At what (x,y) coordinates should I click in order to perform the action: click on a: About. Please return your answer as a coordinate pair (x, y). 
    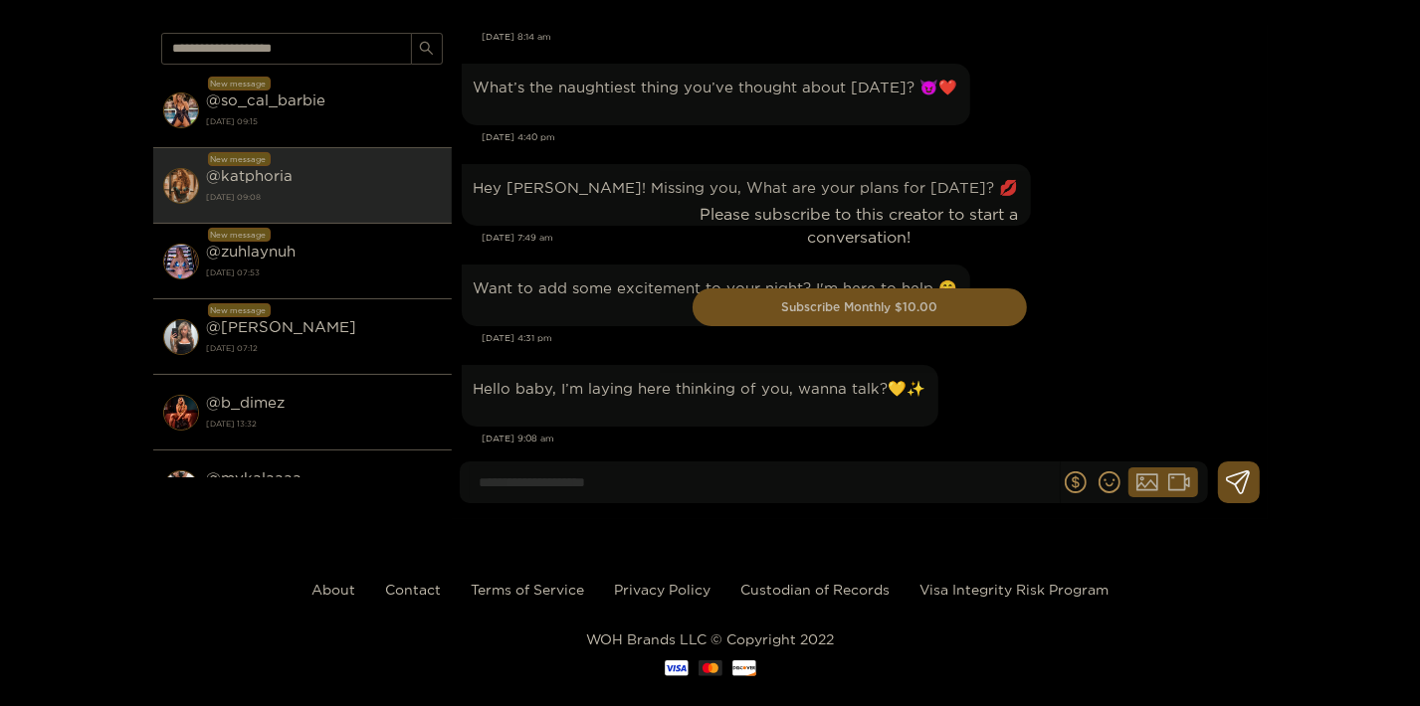
    Looking at the image, I should click on (333, 589).